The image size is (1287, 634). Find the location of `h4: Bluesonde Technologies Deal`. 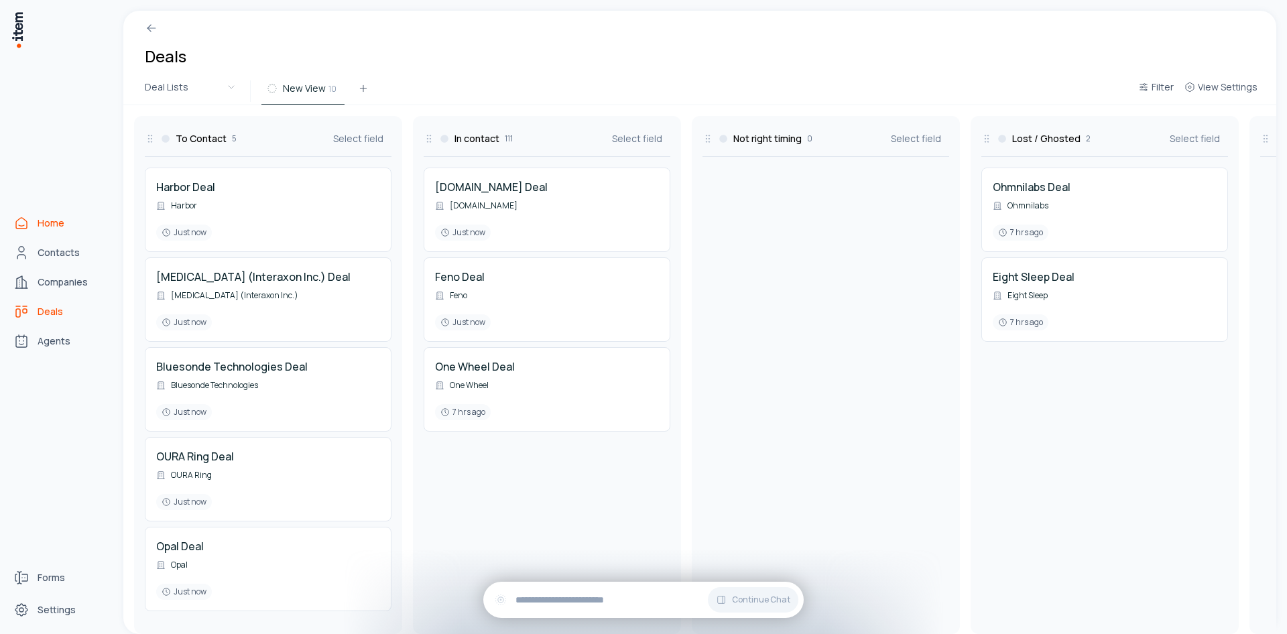

h4: Bluesonde Technologies Deal is located at coordinates (232, 367).